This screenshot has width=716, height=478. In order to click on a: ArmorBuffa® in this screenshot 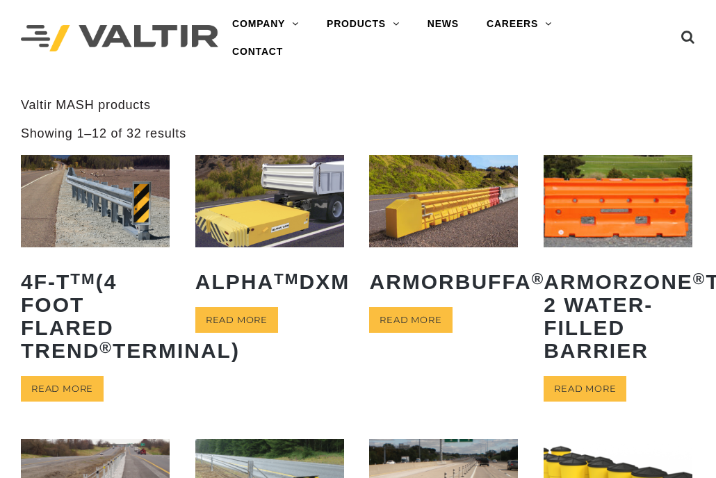, I will do `click(443, 229)`.